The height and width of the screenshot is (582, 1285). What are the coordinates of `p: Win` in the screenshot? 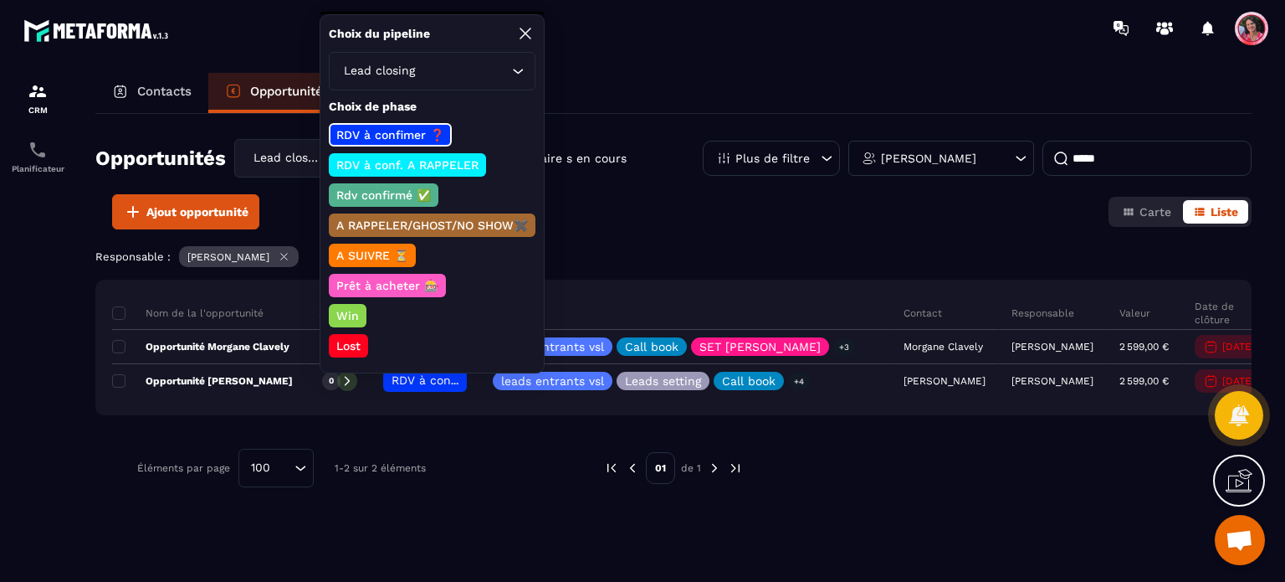 It's located at (347, 315).